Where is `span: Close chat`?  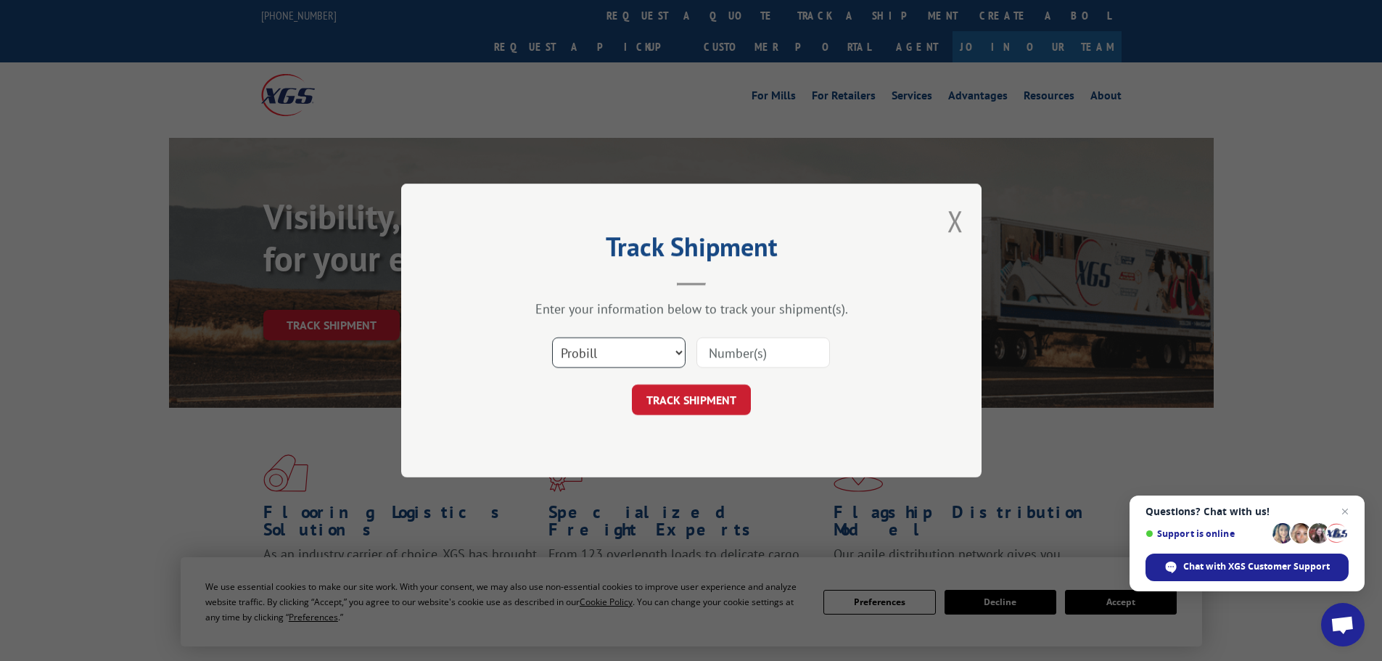
span: Close chat is located at coordinates (1345, 511).